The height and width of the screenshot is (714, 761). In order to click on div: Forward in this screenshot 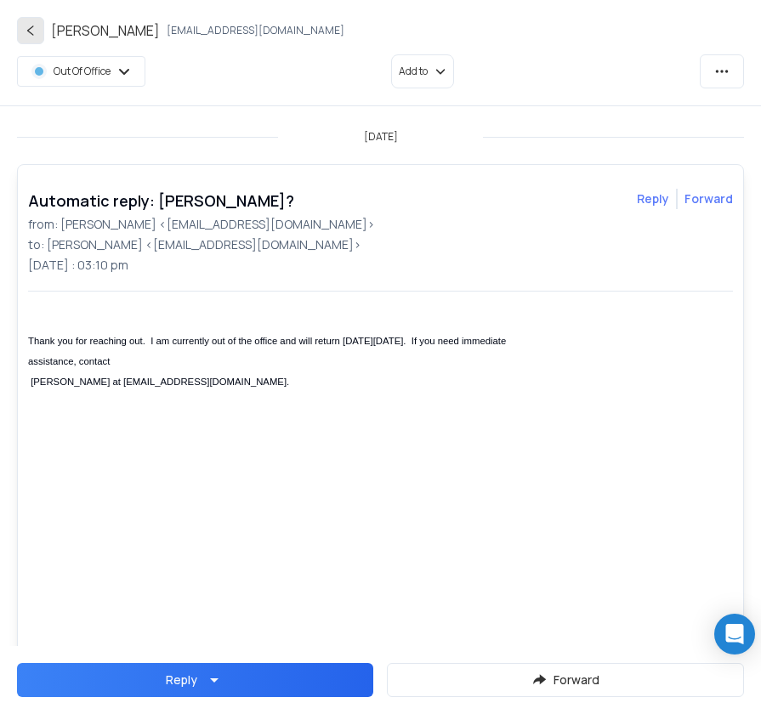, I will do `click(708, 199)`.